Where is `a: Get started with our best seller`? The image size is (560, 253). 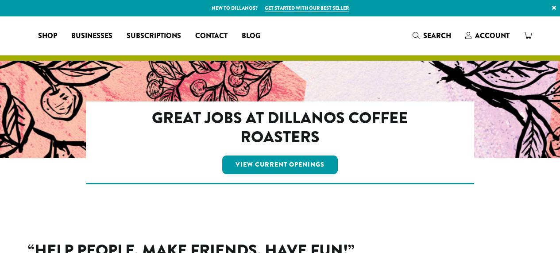
a: Get started with our best seller is located at coordinates (307, 8).